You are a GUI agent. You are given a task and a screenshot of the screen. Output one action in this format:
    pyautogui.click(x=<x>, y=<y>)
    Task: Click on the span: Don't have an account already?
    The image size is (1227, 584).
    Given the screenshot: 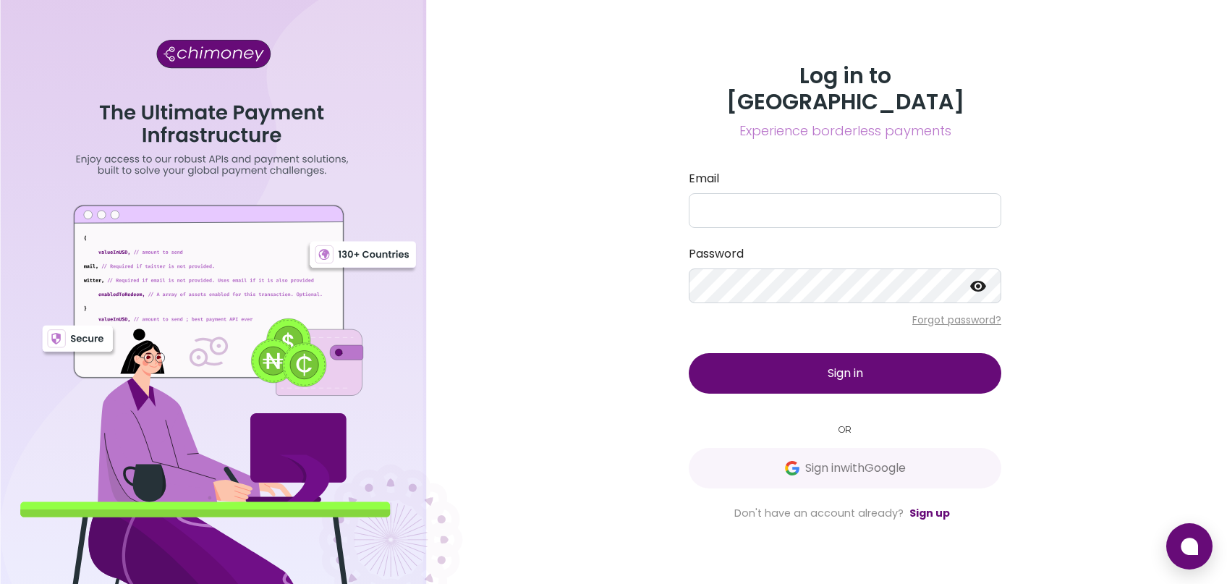 What is the action you would take?
    pyautogui.click(x=819, y=513)
    